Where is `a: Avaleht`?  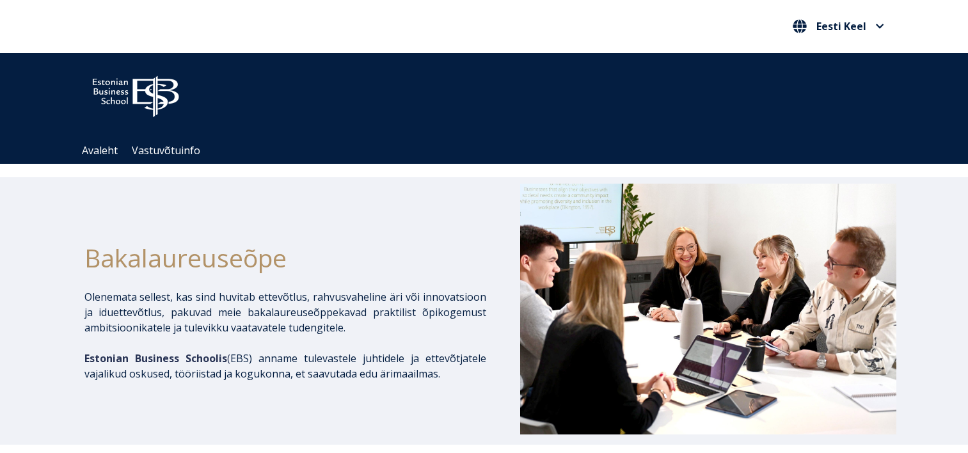 a: Avaleht is located at coordinates (100, 150).